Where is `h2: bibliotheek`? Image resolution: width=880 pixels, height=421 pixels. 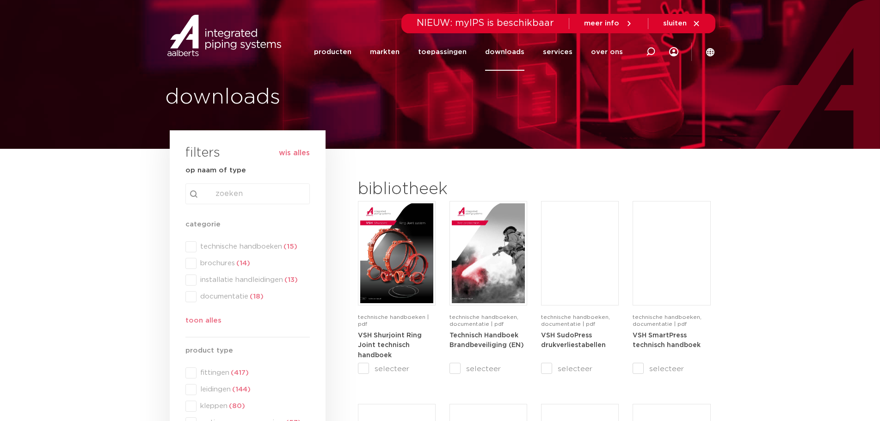
h2: bibliotheek is located at coordinates (440, 190).